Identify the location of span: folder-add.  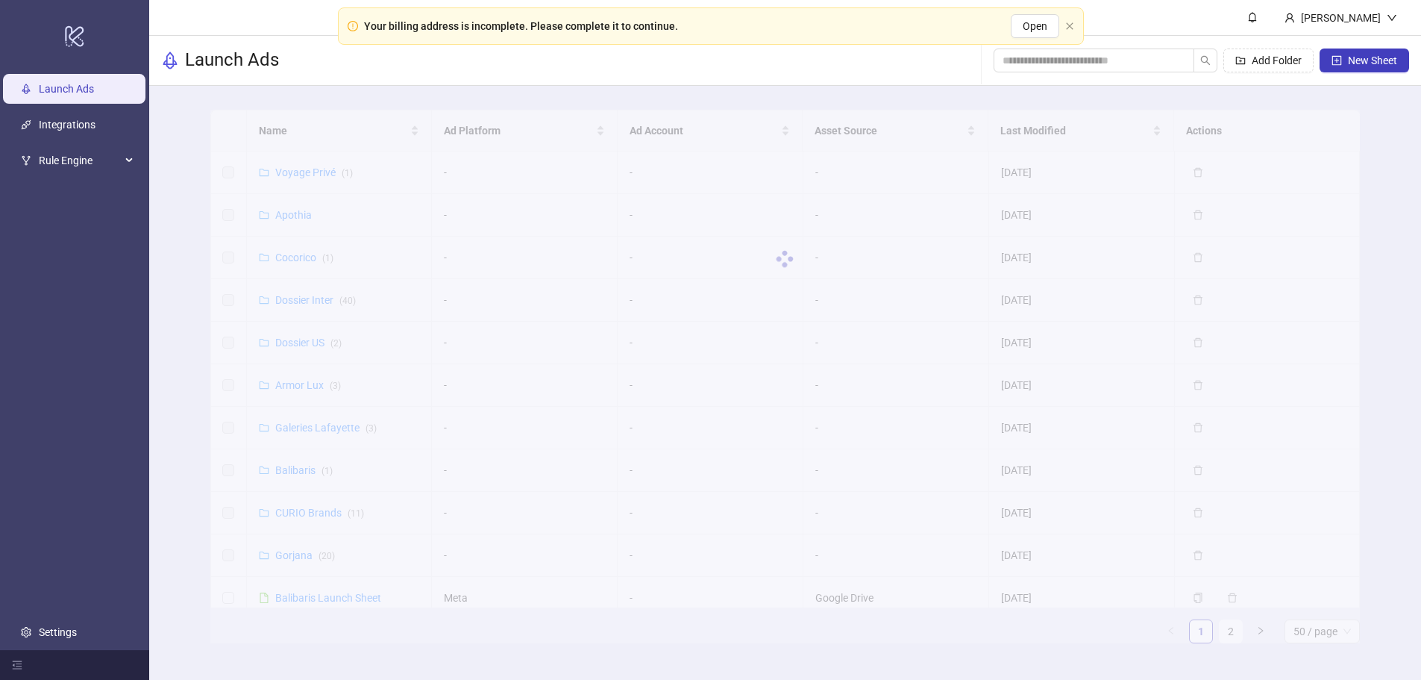
(1241, 60).